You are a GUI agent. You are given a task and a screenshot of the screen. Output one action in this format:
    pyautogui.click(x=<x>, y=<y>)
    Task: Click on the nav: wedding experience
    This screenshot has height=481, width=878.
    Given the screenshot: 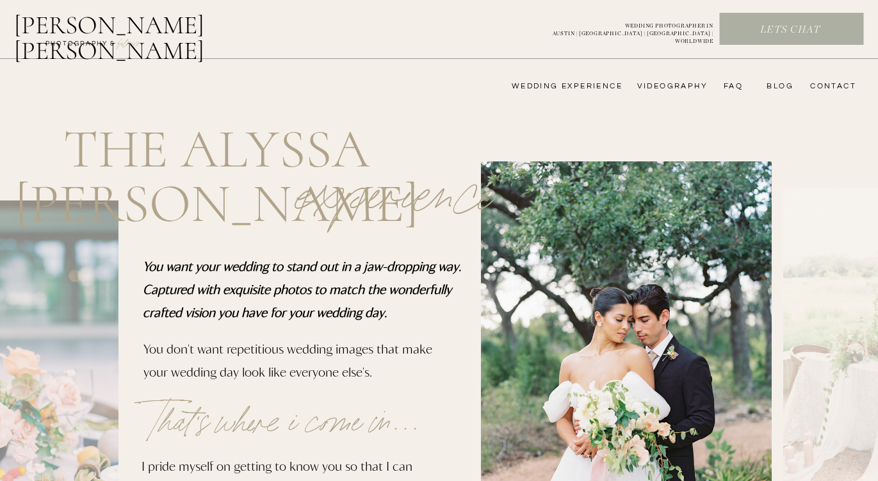 What is the action you would take?
    pyautogui.click(x=558, y=86)
    